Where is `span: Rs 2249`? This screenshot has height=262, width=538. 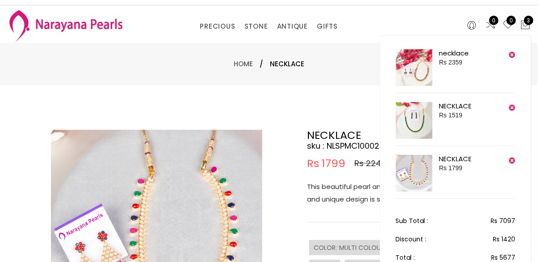 span: Rs 2249 is located at coordinates (370, 163).